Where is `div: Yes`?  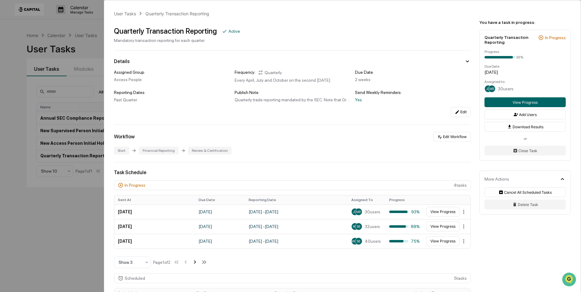 div: Yes is located at coordinates (413, 100).